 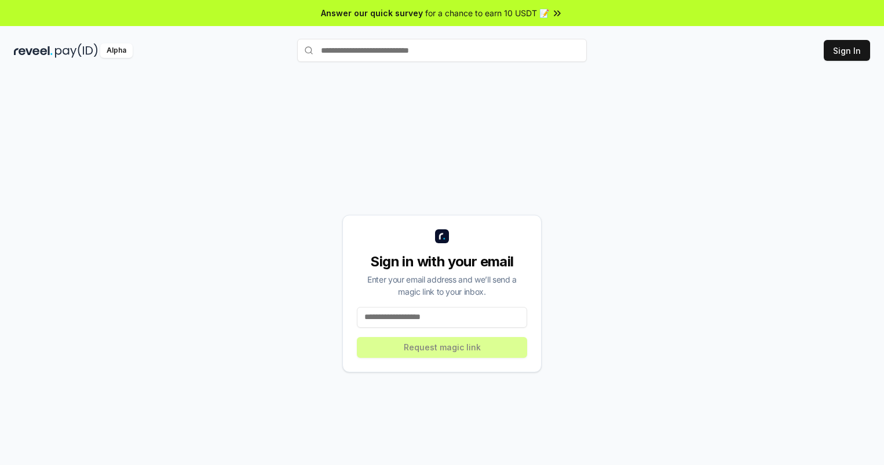 I want to click on img: pay_id, so click(x=77, y=50).